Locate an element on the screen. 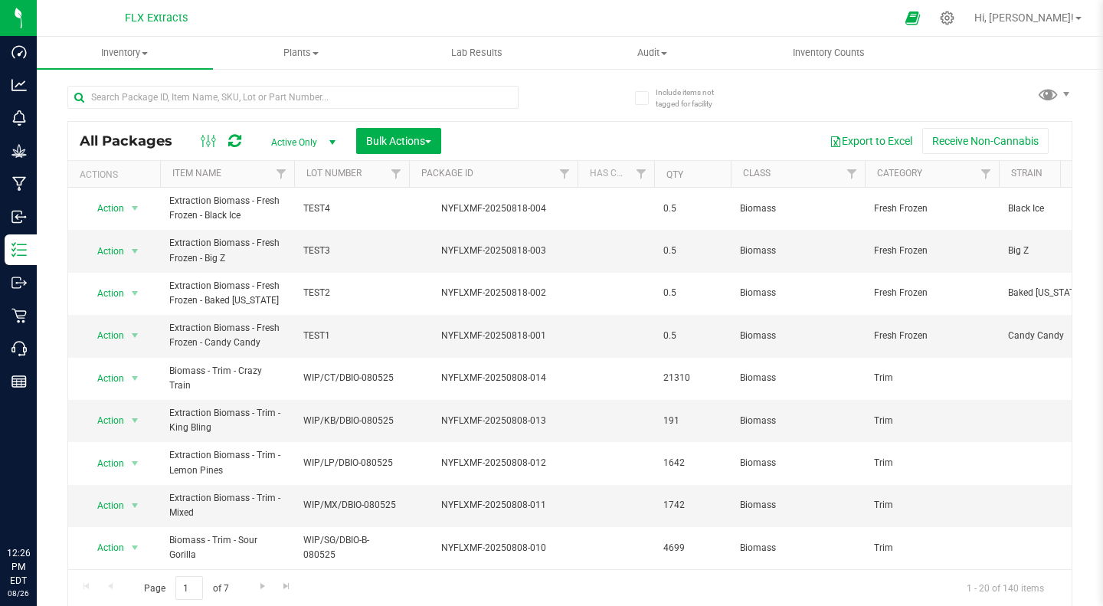 The width and height of the screenshot is (1103, 606). inline-svg: Inventory is located at coordinates (19, 250).